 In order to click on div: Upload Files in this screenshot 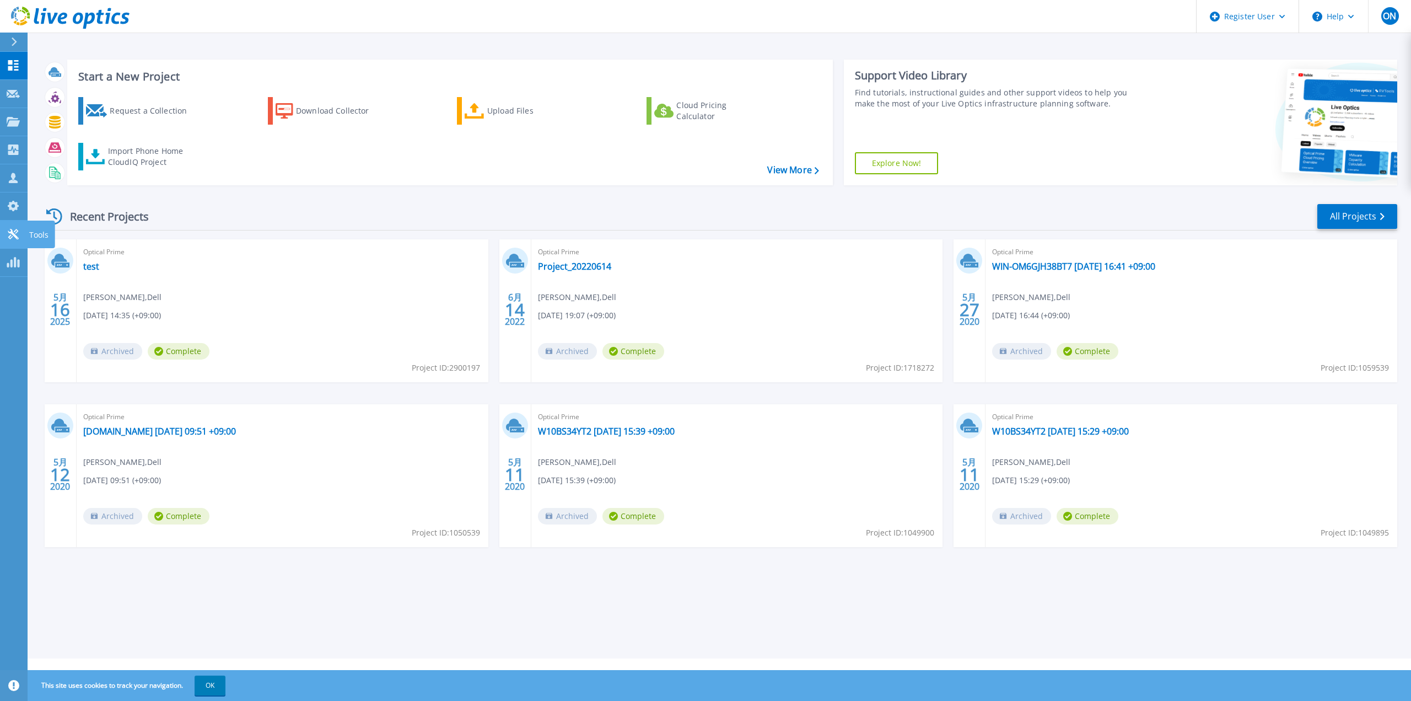, I will do `click(532, 111)`.